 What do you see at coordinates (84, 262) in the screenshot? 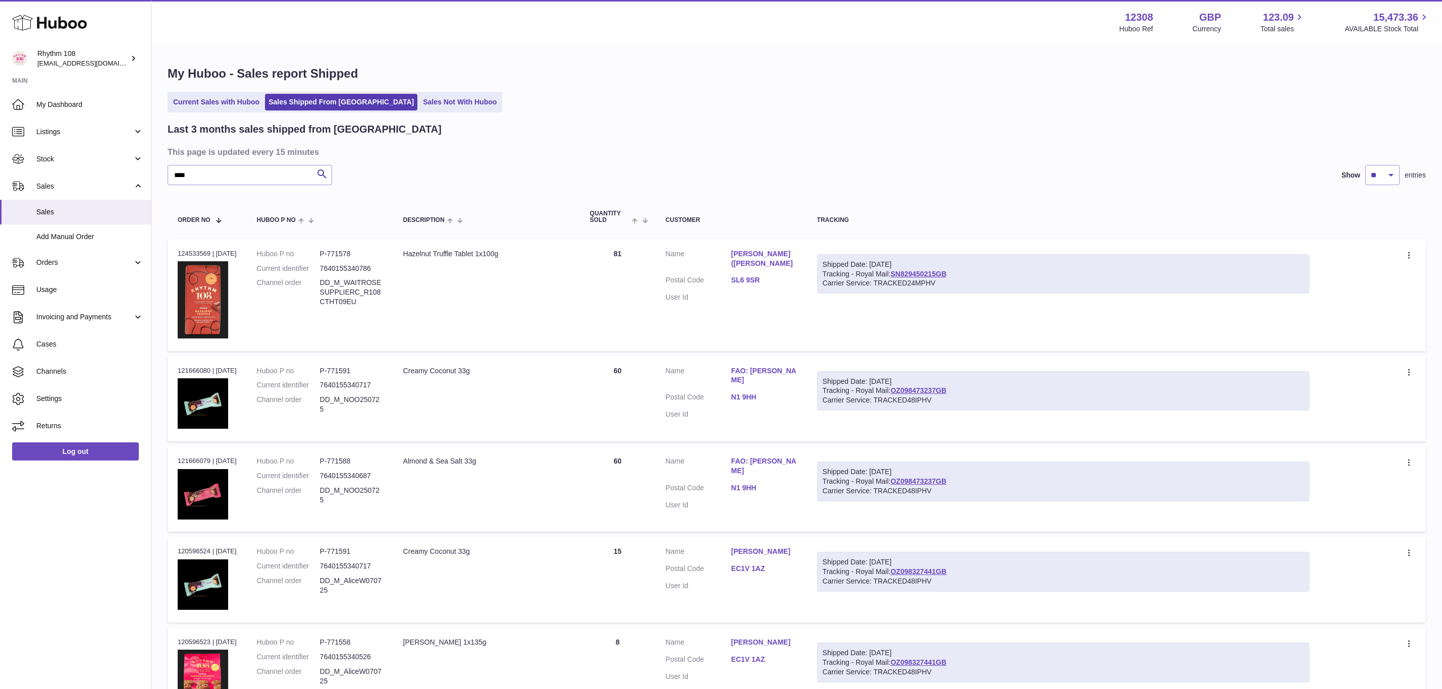
I see `span: Orders` at bounding box center [84, 262].